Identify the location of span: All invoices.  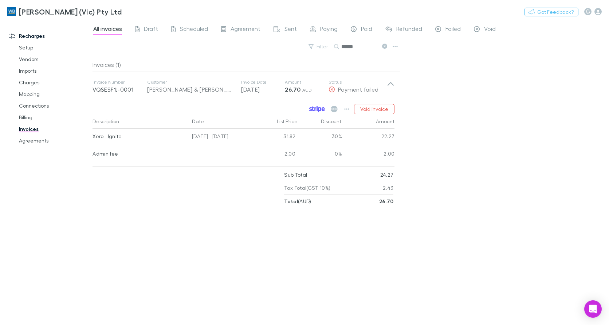
(107, 30).